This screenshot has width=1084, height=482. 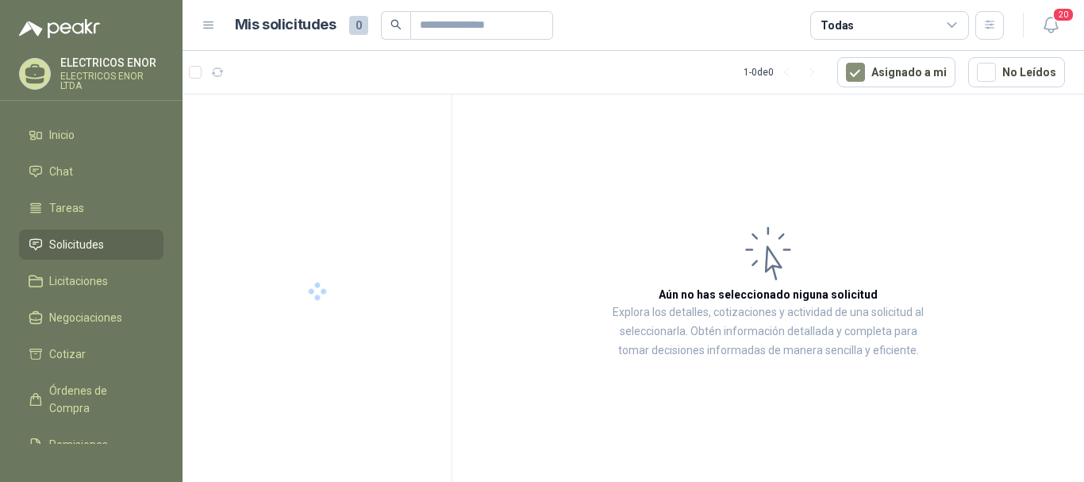 What do you see at coordinates (838, 25) in the screenshot?
I see `div: Todas` at bounding box center [838, 25].